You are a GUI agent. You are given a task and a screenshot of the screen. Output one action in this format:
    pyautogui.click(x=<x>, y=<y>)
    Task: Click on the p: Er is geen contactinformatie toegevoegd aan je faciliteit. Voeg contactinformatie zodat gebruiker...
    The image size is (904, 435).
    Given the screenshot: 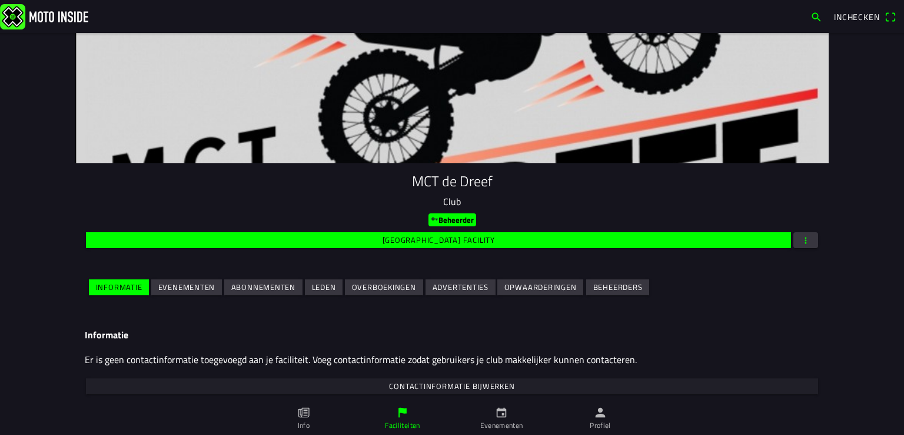 What is the action you would take?
    pyautogui.click(x=452, y=359)
    